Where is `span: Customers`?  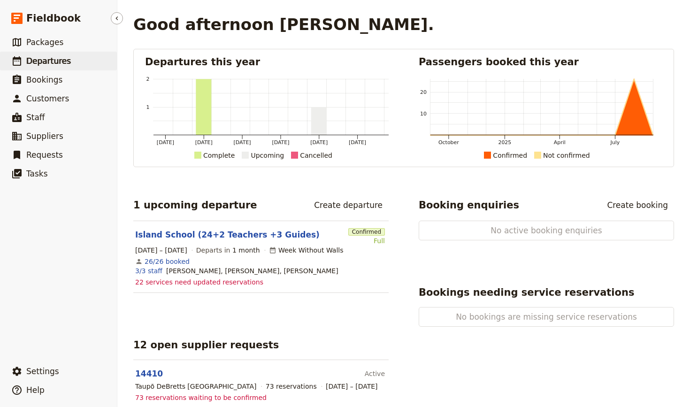
span: Customers is located at coordinates (47, 99).